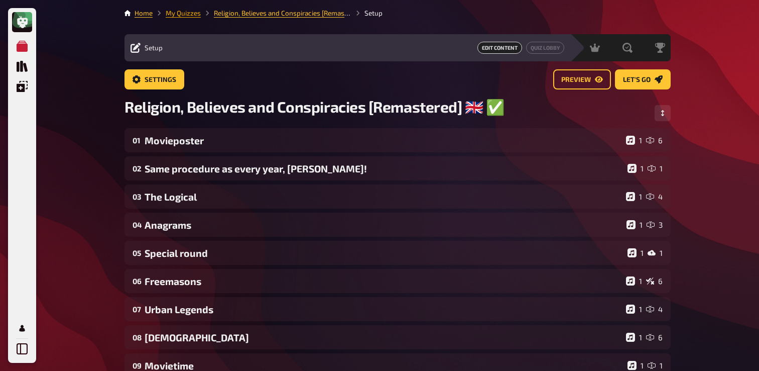  I want to click on div: 03, so click(137, 196).